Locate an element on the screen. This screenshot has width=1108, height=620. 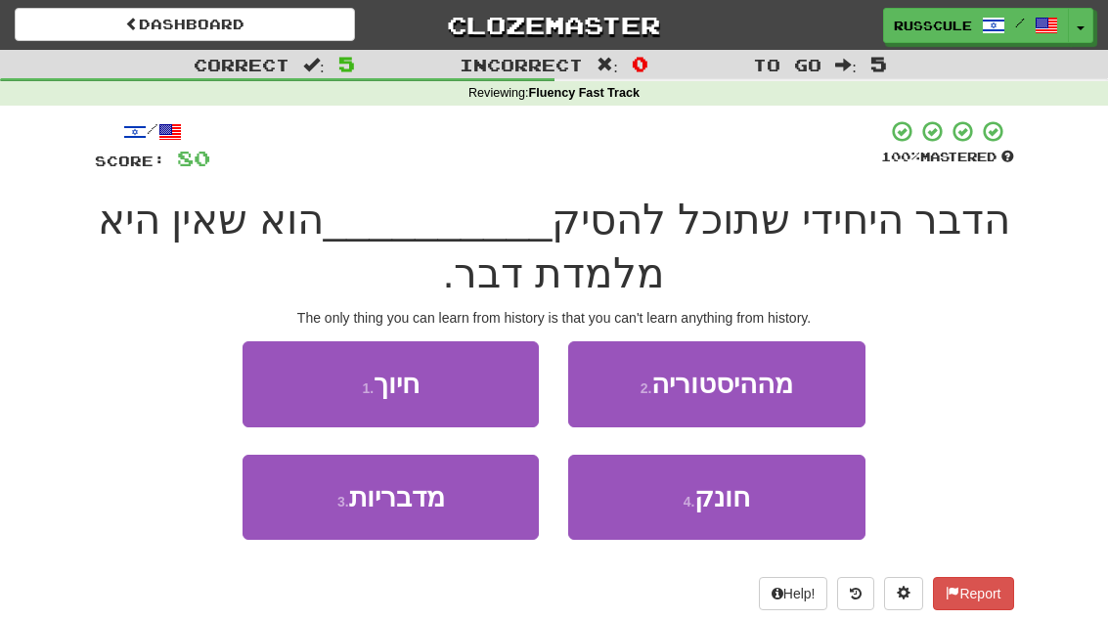
small: 2 . is located at coordinates (646, 388).